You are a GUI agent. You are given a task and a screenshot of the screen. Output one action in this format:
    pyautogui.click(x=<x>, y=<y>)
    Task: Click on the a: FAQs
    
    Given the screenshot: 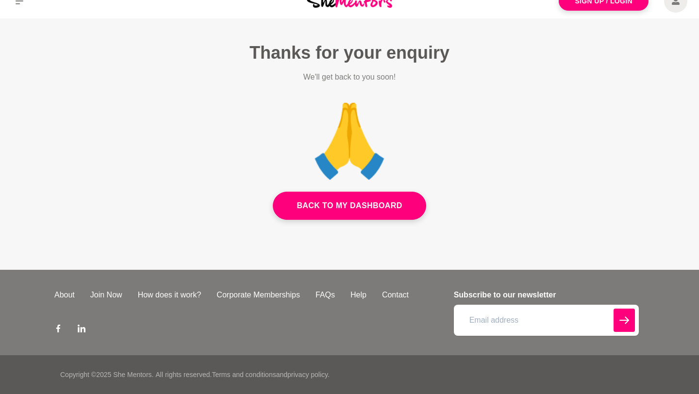 What is the action you would take?
    pyautogui.click(x=325, y=295)
    